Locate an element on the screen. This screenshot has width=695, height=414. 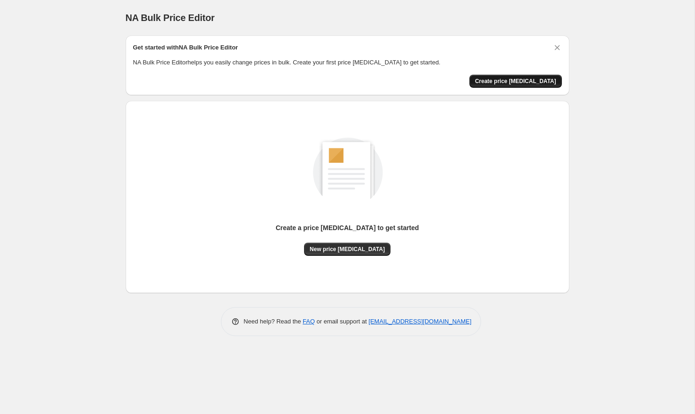
span: NA Bulk Price Editor is located at coordinates (170, 18).